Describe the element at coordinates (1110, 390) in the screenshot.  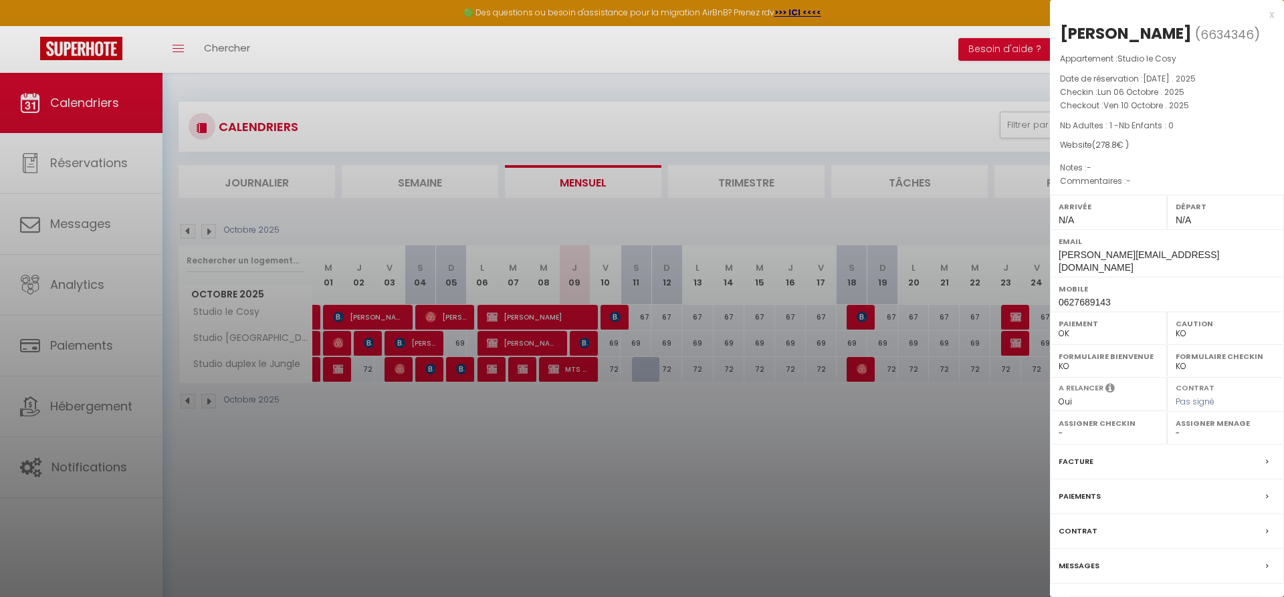
I see `i: Sélectionner OUI si vous souhaiter envoyer les séquences de messages post-checkout` at that location.